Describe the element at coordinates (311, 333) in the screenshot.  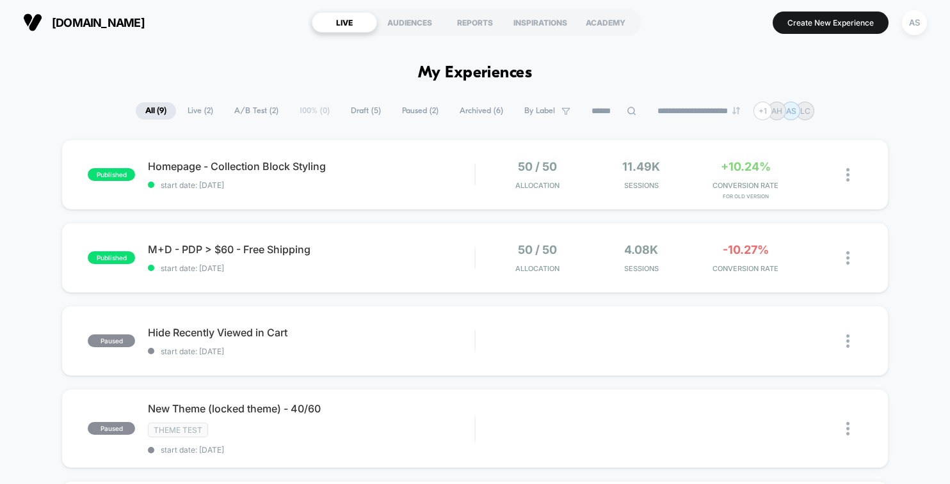
I see `span: Hide Recently Viewed in Cart` at that location.